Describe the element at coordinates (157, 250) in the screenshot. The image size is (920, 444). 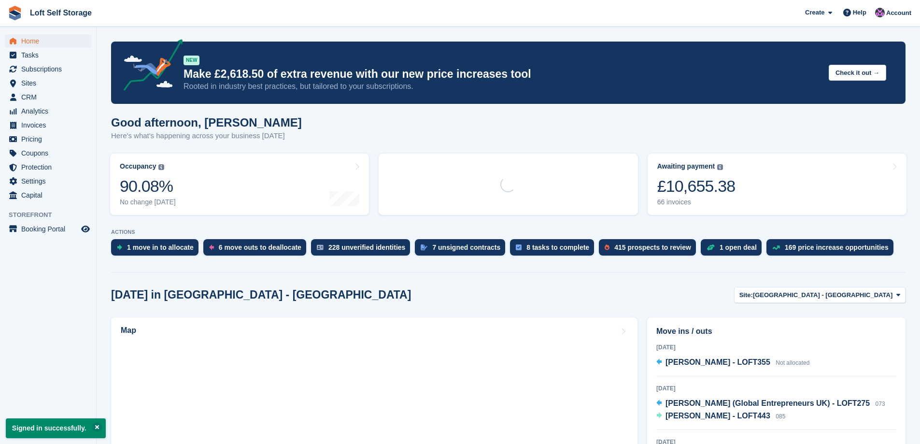
I see `a: 1 move in to allocate` at that location.